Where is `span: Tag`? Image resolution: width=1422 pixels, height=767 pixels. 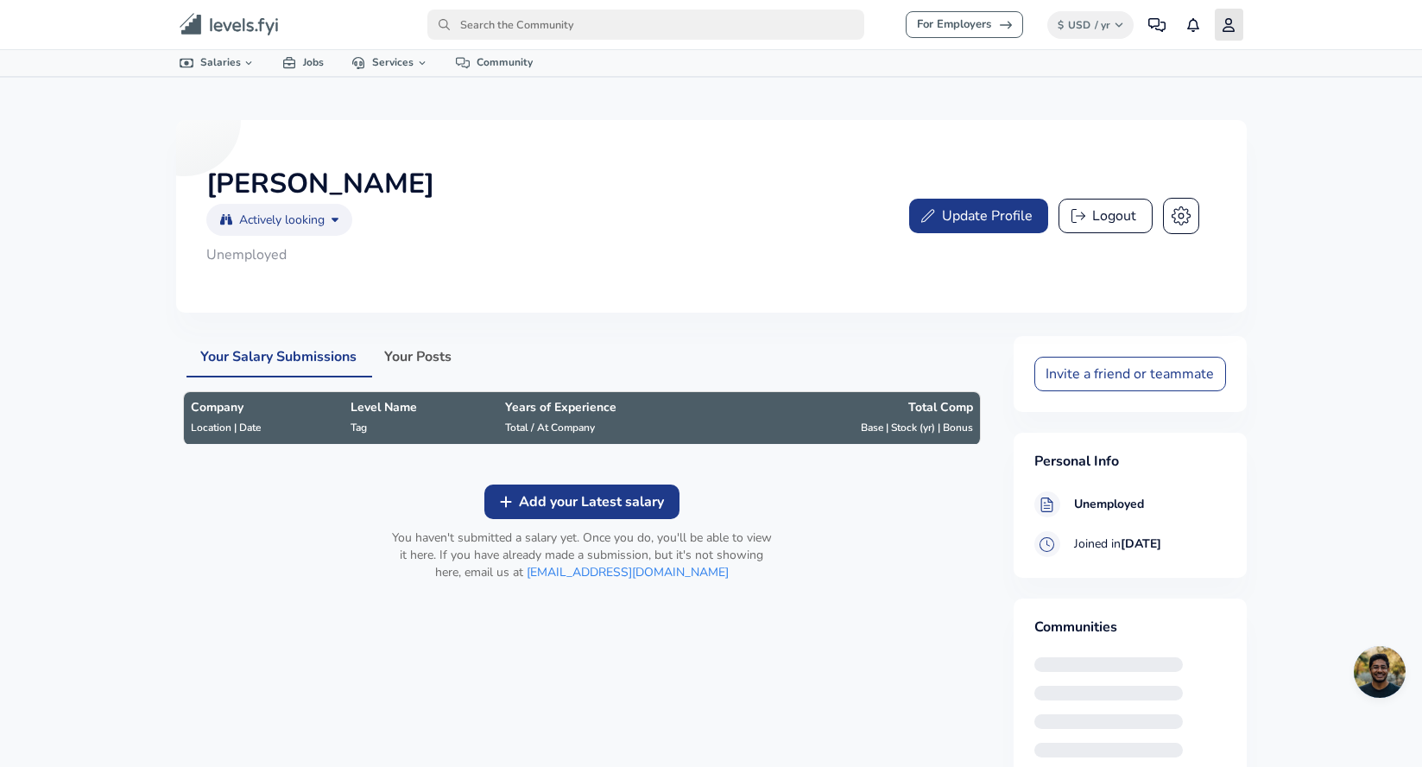
span: Tag is located at coordinates (358, 427).